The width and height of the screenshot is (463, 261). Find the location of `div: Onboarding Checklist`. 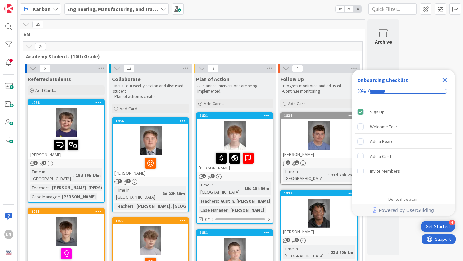

div: Onboarding Checklist is located at coordinates (383, 80).